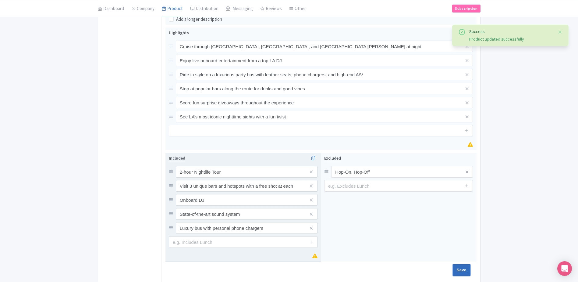  Describe the element at coordinates (565, 268) in the screenshot. I see `div: Open Intercom Messenger` at that location.